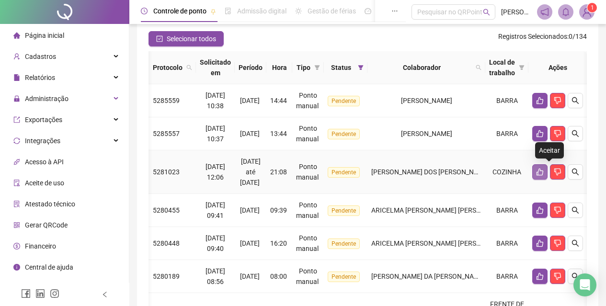  I want to click on div: Open Intercom Messenger, so click(585, 285).